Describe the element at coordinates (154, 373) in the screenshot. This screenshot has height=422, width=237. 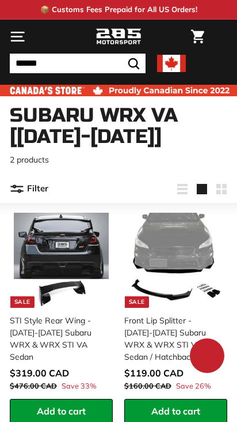
I see `span: $119.00 CAD` at that location.